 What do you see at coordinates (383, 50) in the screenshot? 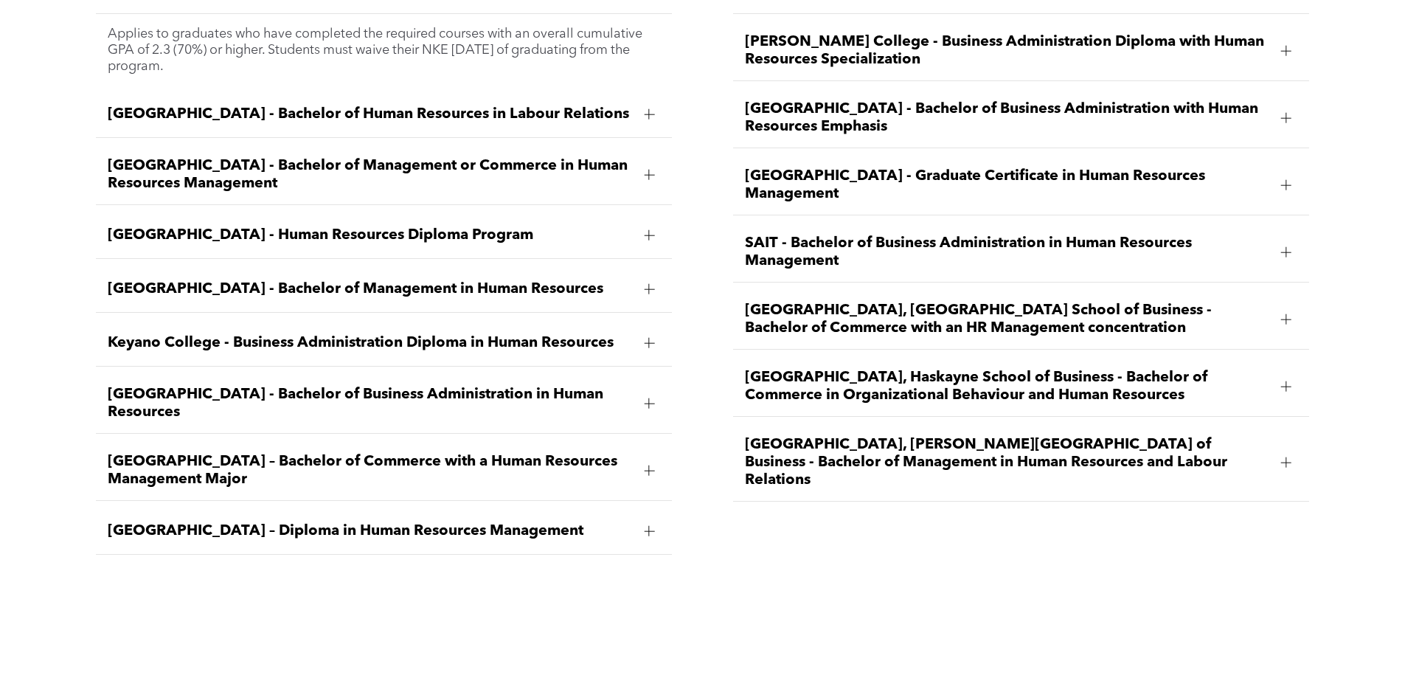
I see `p: Applies to graduates who have completed the required courses with an overall cumulative GPA of 2....` at bounding box center [383, 50].